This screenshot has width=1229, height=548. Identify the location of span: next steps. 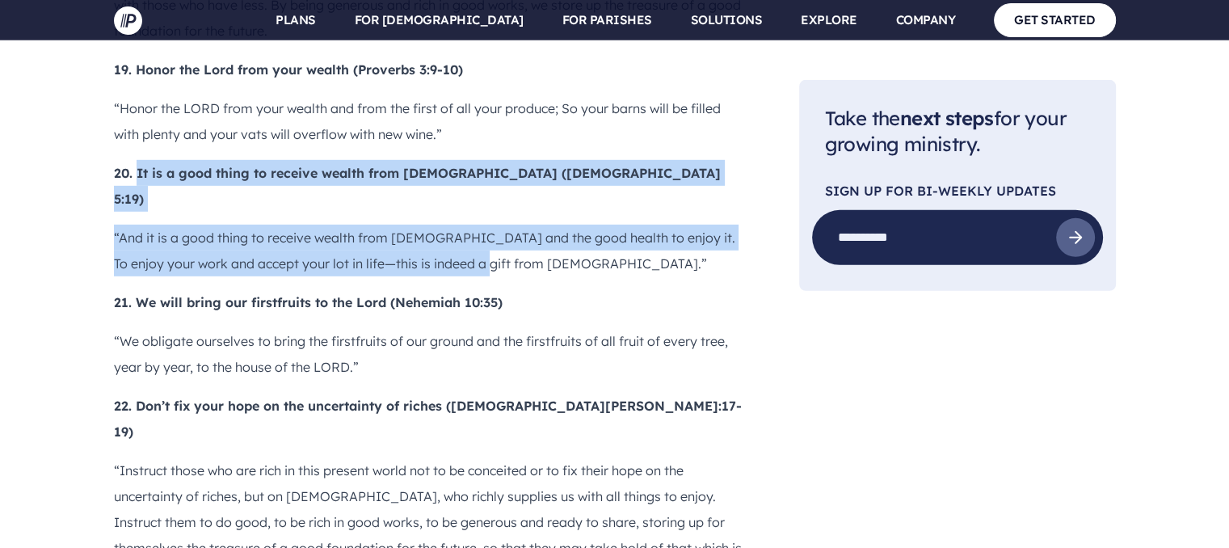
(947, 117).